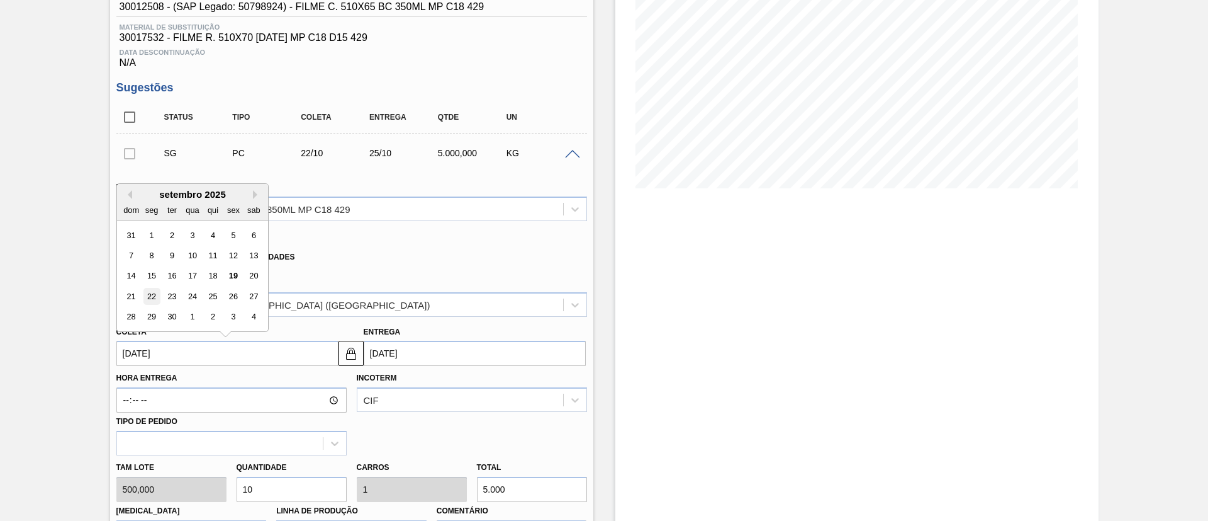  I want to click on label: Entrega, so click(382, 332).